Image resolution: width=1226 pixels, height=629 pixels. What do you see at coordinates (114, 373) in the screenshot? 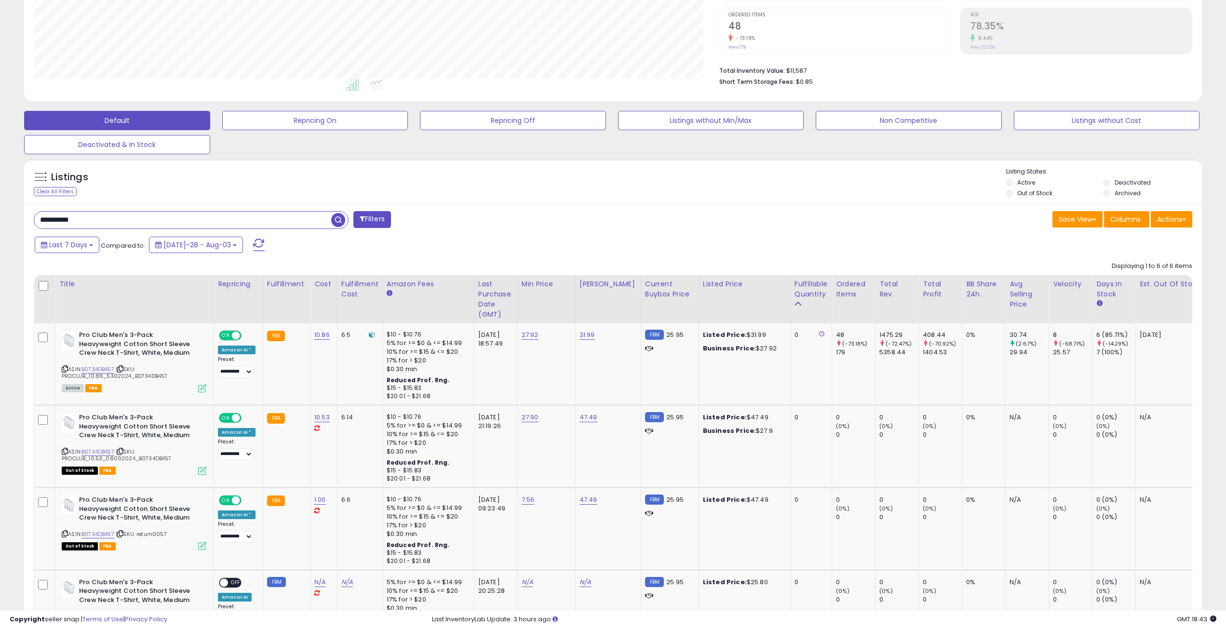
I see `span: | SKU: PROCLUB_10.86_5302024_B0734DB457` at bounding box center [114, 373].